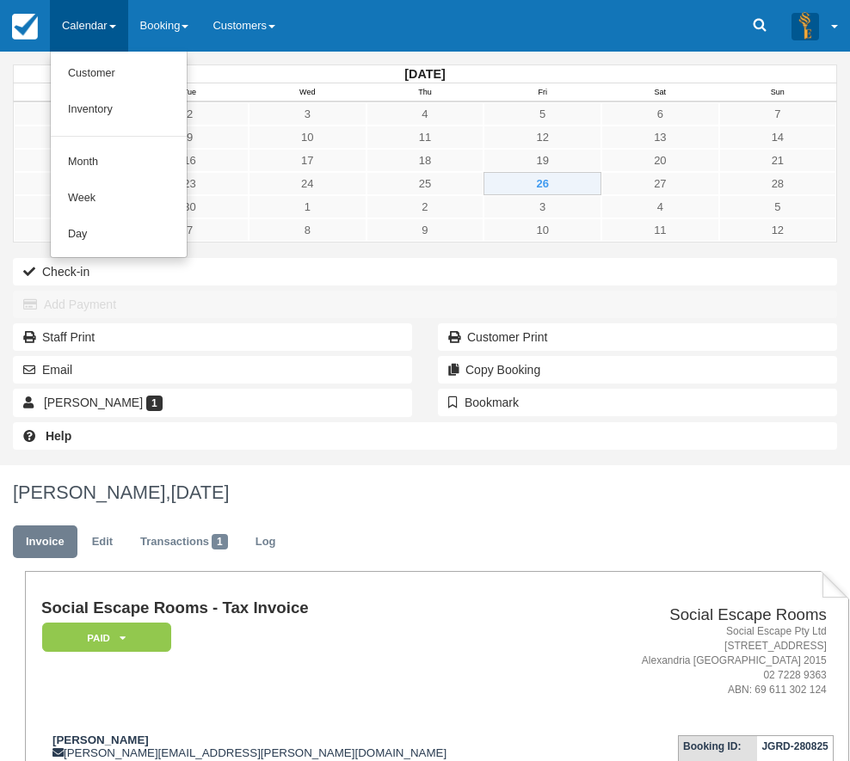  I want to click on a: 19, so click(542, 160).